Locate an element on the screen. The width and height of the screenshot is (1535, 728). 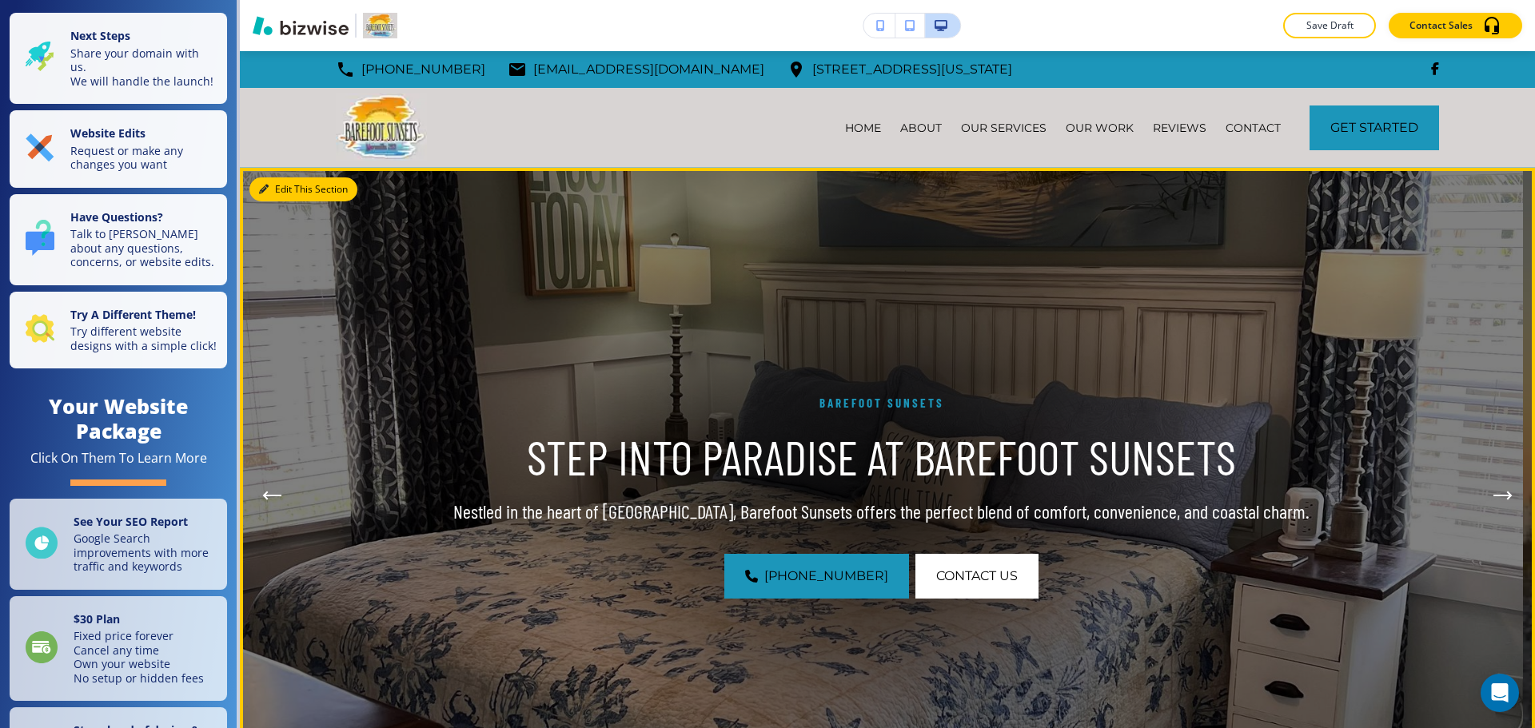
p: Fixed price forever Cancel any time Own your website No setup or hidden fees is located at coordinates (138, 657).